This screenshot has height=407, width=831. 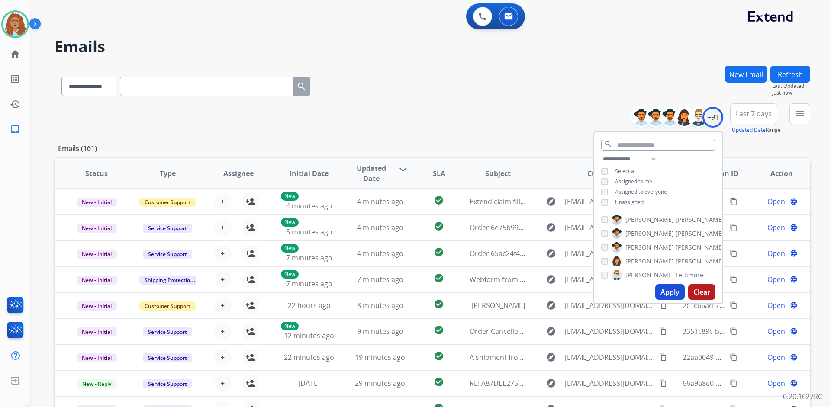 What do you see at coordinates (753, 114) in the screenshot?
I see `span: Last 7 days` at bounding box center [753, 114].